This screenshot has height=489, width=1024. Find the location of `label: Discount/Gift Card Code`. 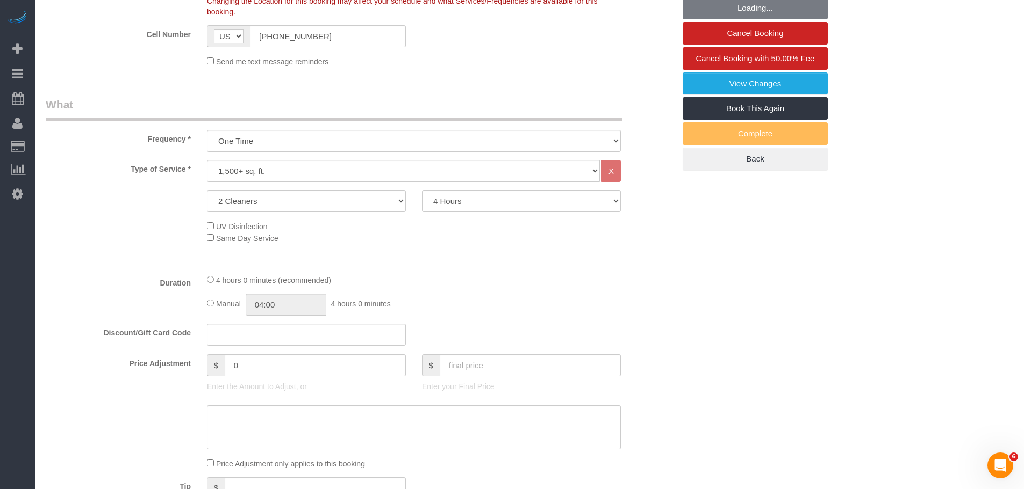

label: Discount/Gift Card Code is located at coordinates (118, 331).